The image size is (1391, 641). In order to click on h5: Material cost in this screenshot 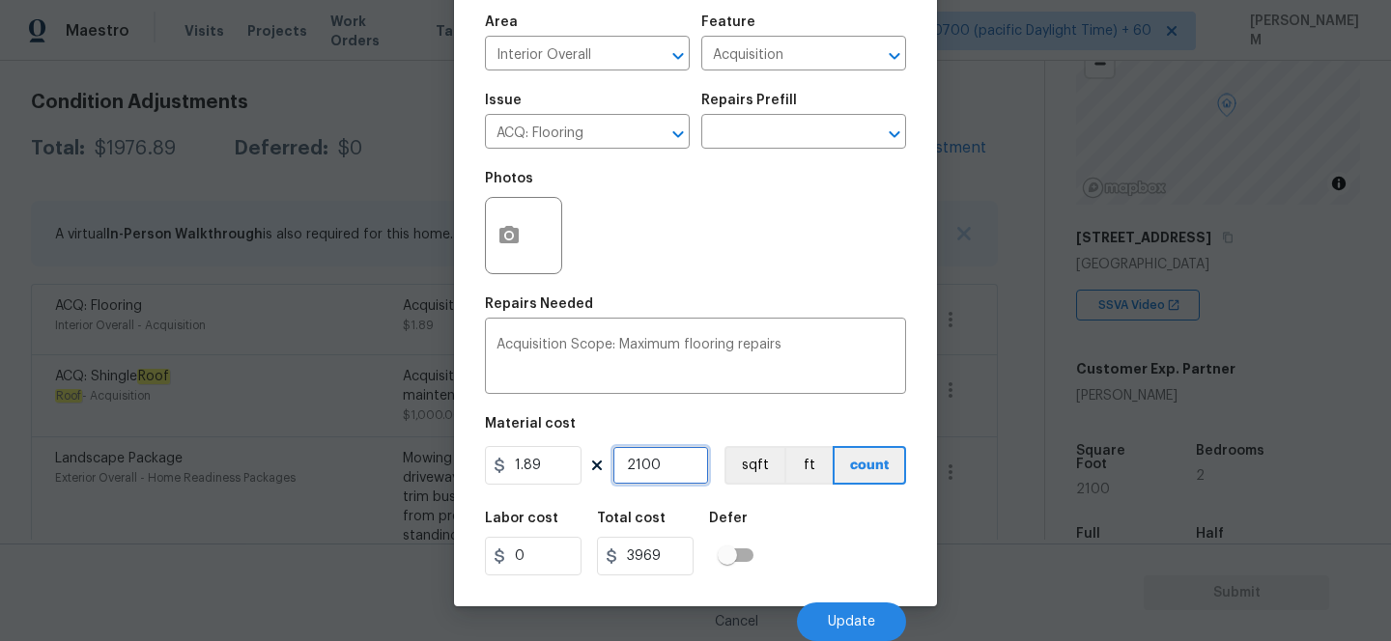, I will do `click(530, 424)`.